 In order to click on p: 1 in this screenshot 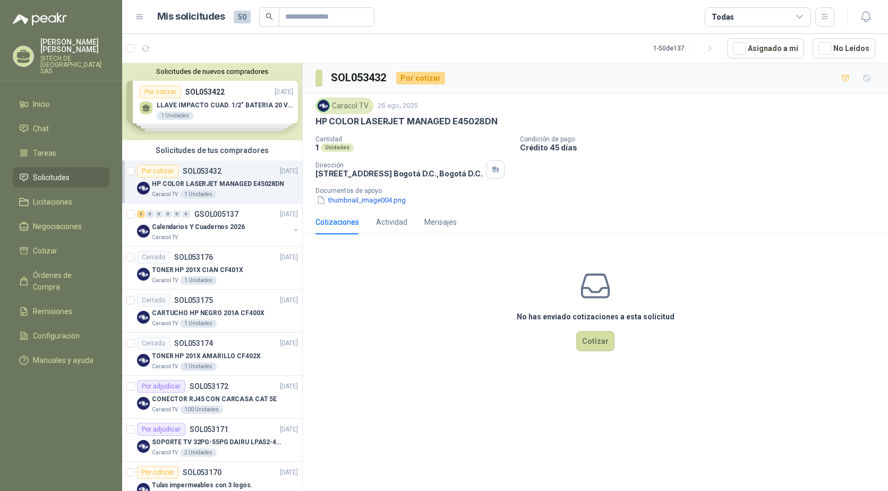, I will do `click(317, 147)`.